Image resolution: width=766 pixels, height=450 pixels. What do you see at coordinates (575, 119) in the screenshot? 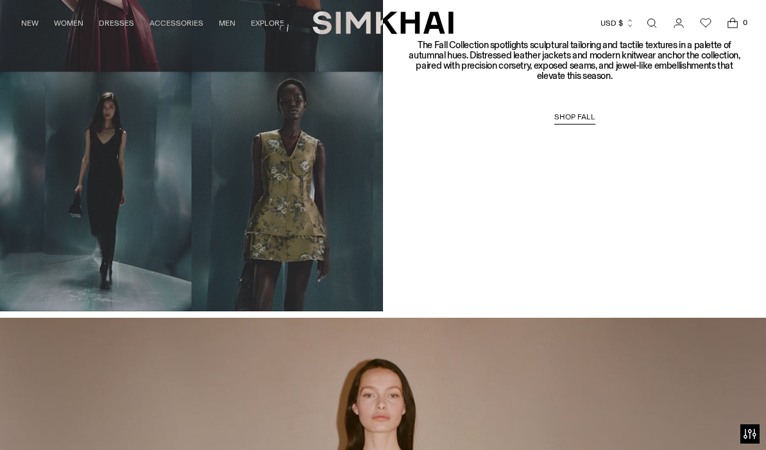
I see `a: SHOP FALL` at bounding box center [575, 119].